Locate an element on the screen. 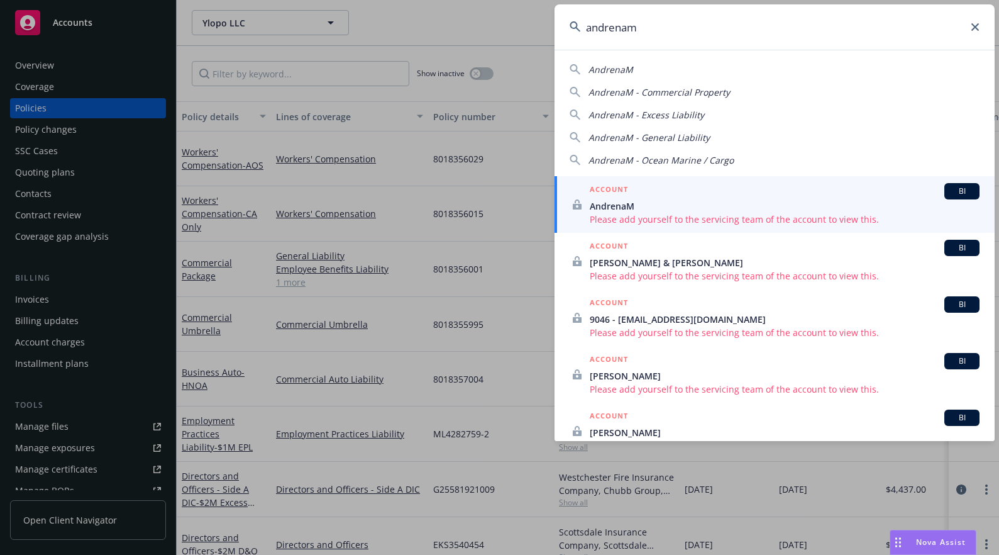  span: AndrenaM - General Liability is located at coordinates (649, 137).